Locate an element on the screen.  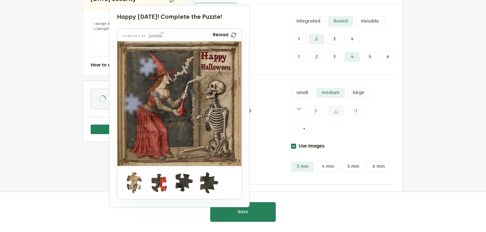
img: refresh.png is located at coordinates (233, 35).